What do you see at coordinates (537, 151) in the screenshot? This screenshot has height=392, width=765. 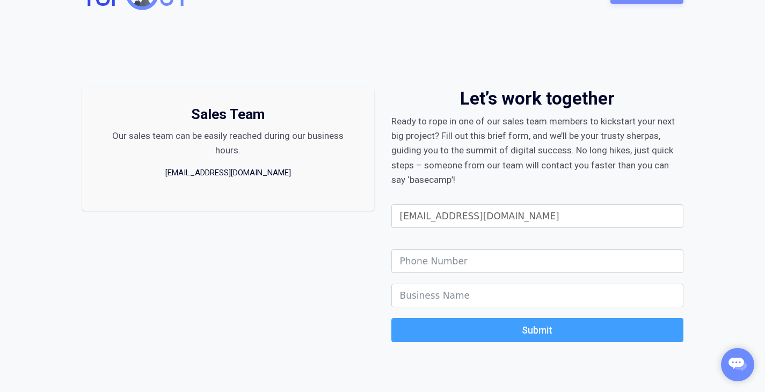 I see `div: Ready to rope in one of our sales team members to kickstart your next big project? Fill out this ...` at bounding box center [537, 151].